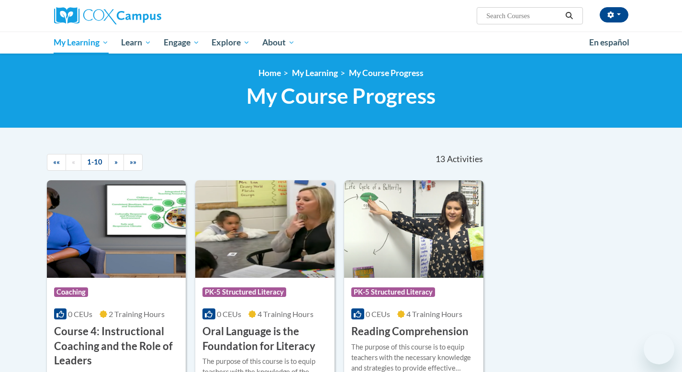 Image resolution: width=682 pixels, height=372 pixels. What do you see at coordinates (440, 159) in the screenshot?
I see `span: 13` at bounding box center [440, 159].